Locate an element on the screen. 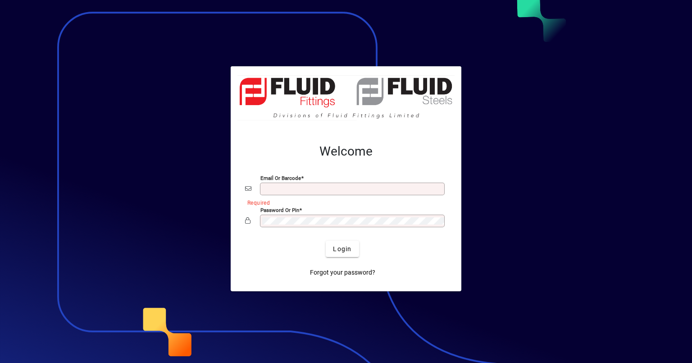 Image resolution: width=692 pixels, height=363 pixels. span: Forgot your password? is located at coordinates (343, 272).